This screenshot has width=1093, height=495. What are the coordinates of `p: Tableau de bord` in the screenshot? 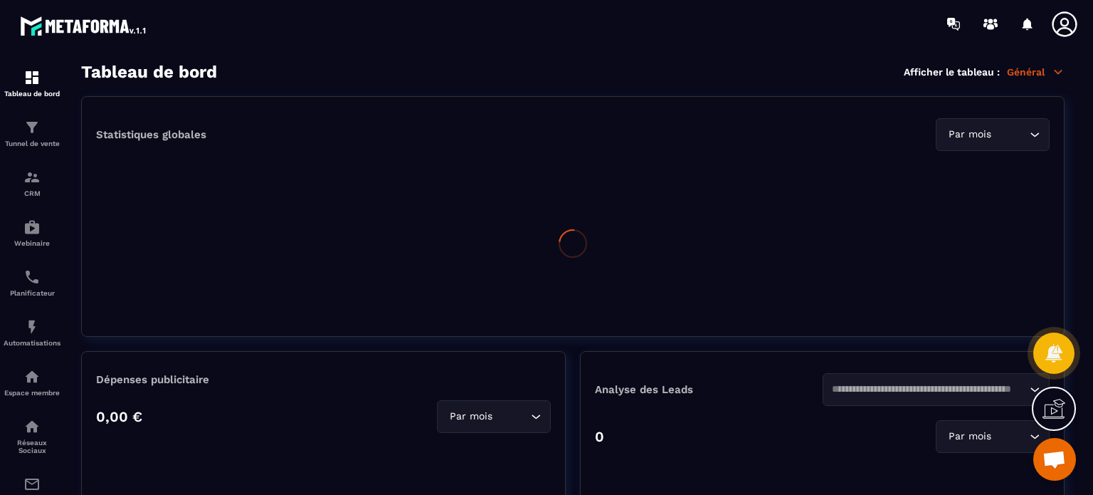 It's located at (32, 93).